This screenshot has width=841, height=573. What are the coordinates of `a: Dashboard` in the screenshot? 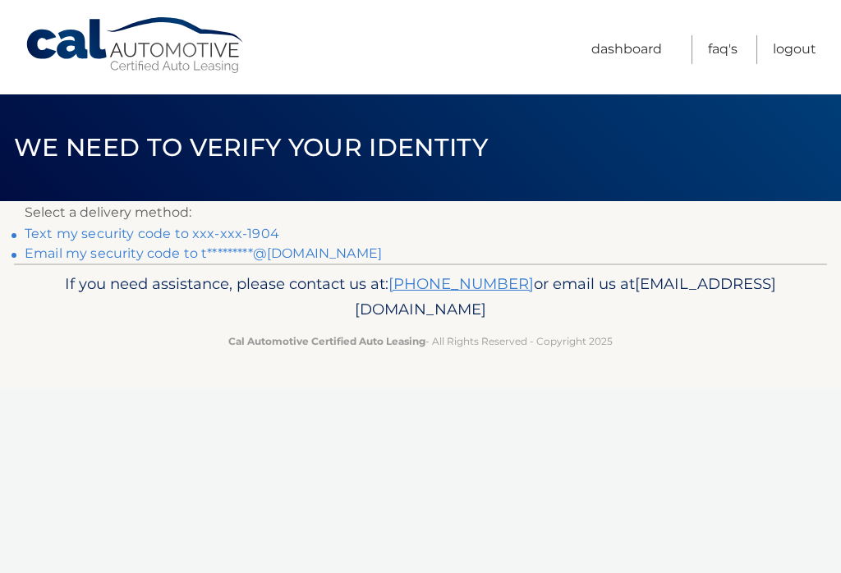 It's located at (626, 49).